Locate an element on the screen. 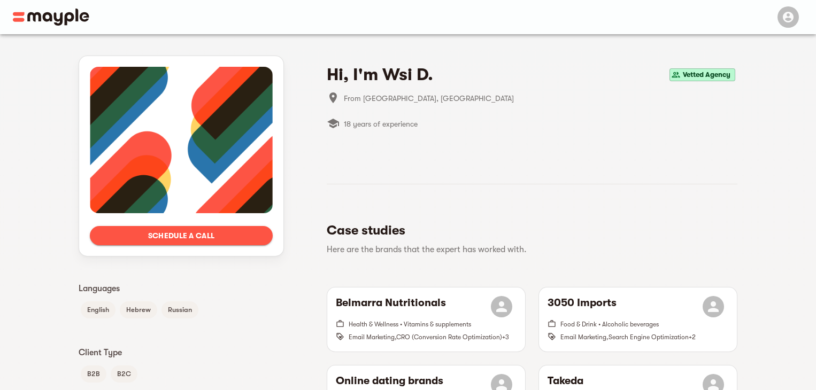 Image resolution: width=816 pixels, height=390 pixels. h6: Belmarra Nutritionals is located at coordinates (391, 307).